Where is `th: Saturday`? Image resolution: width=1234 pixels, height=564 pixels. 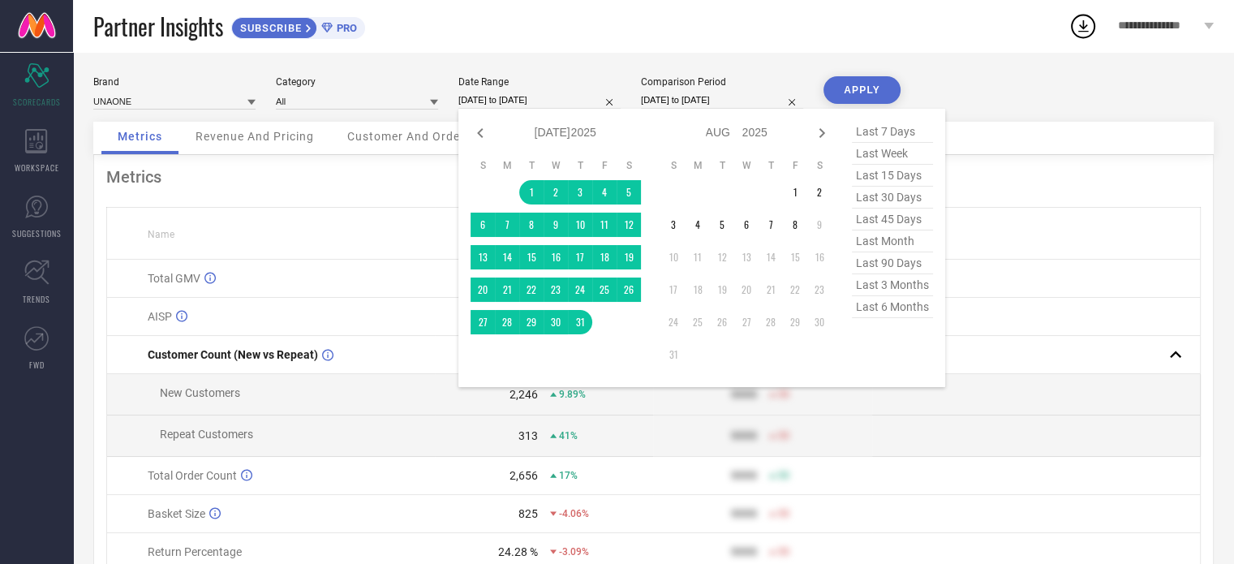 th: Saturday is located at coordinates (820, 166).